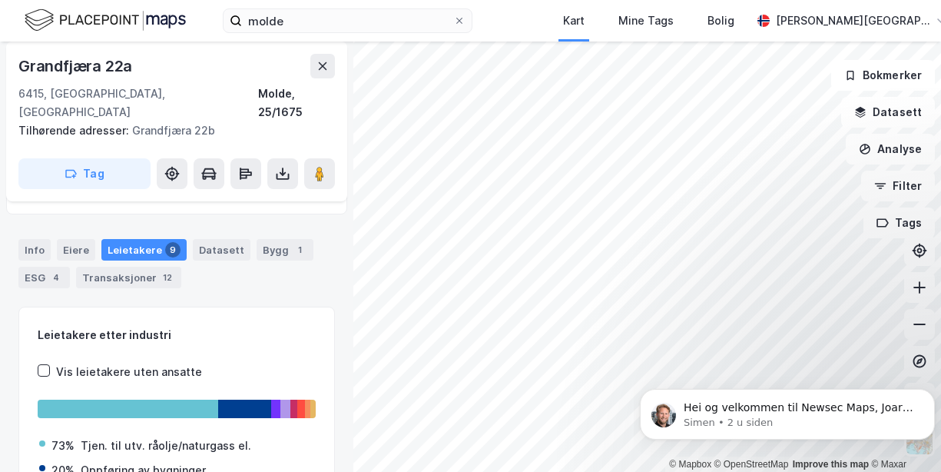 The width and height of the screenshot is (941, 472). What do you see at coordinates (77, 66) in the screenshot?
I see `div: Grandfjæra 22a` at bounding box center [77, 66].